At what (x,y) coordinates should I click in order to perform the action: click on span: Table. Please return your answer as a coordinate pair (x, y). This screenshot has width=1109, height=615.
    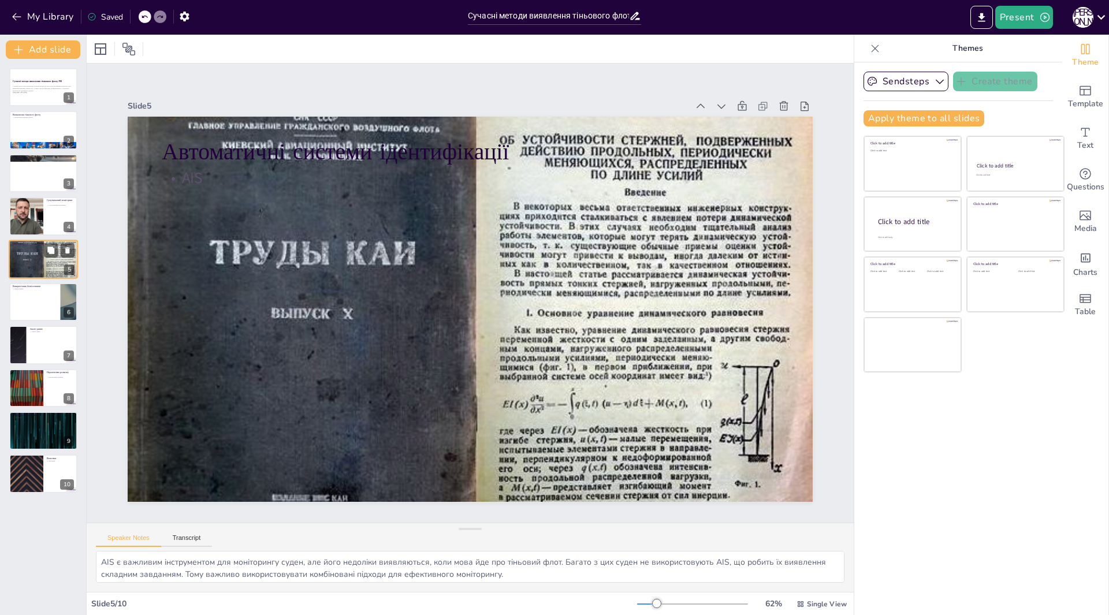
    Looking at the image, I should click on (1085, 312).